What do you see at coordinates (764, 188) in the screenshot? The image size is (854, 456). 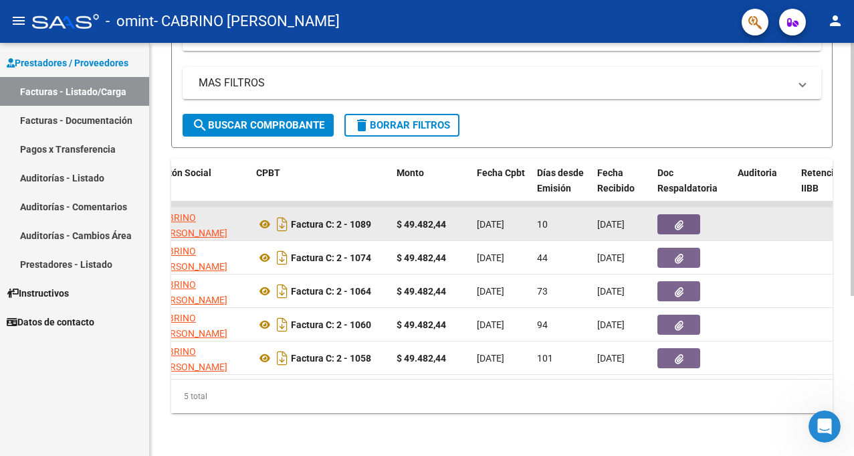 I see `datatable-header-cell: Auditoria` at bounding box center [764, 188].